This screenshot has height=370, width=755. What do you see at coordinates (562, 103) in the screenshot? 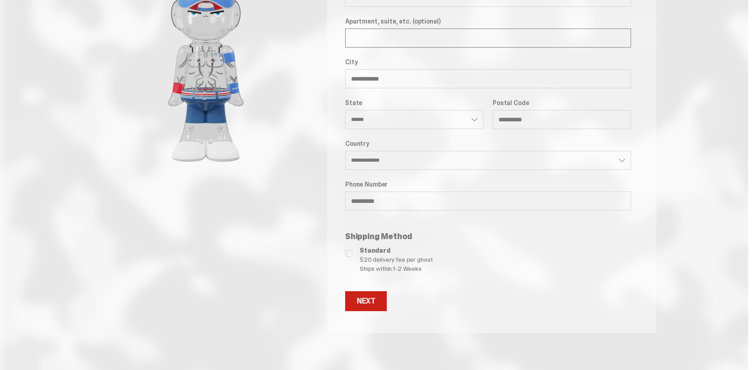
I see `label: Postal Code` at bounding box center [562, 103].